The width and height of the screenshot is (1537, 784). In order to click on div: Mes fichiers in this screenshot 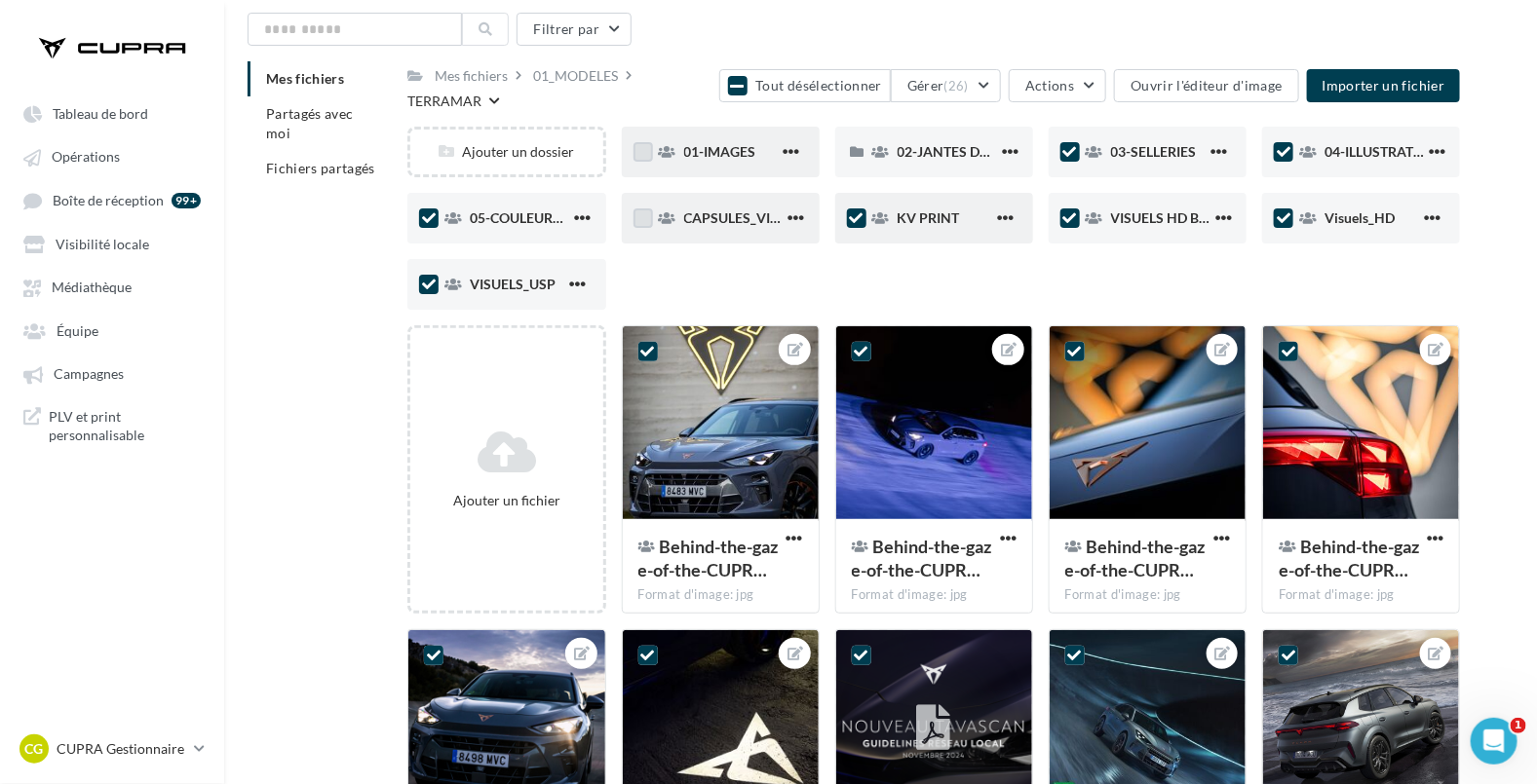, I will do `click(471, 76)`.